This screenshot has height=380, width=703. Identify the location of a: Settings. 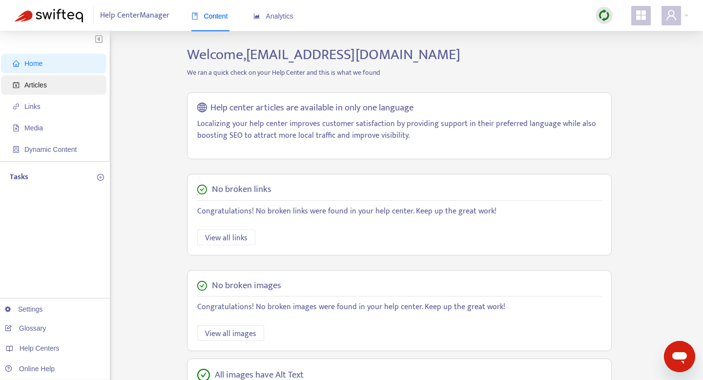
(24, 309).